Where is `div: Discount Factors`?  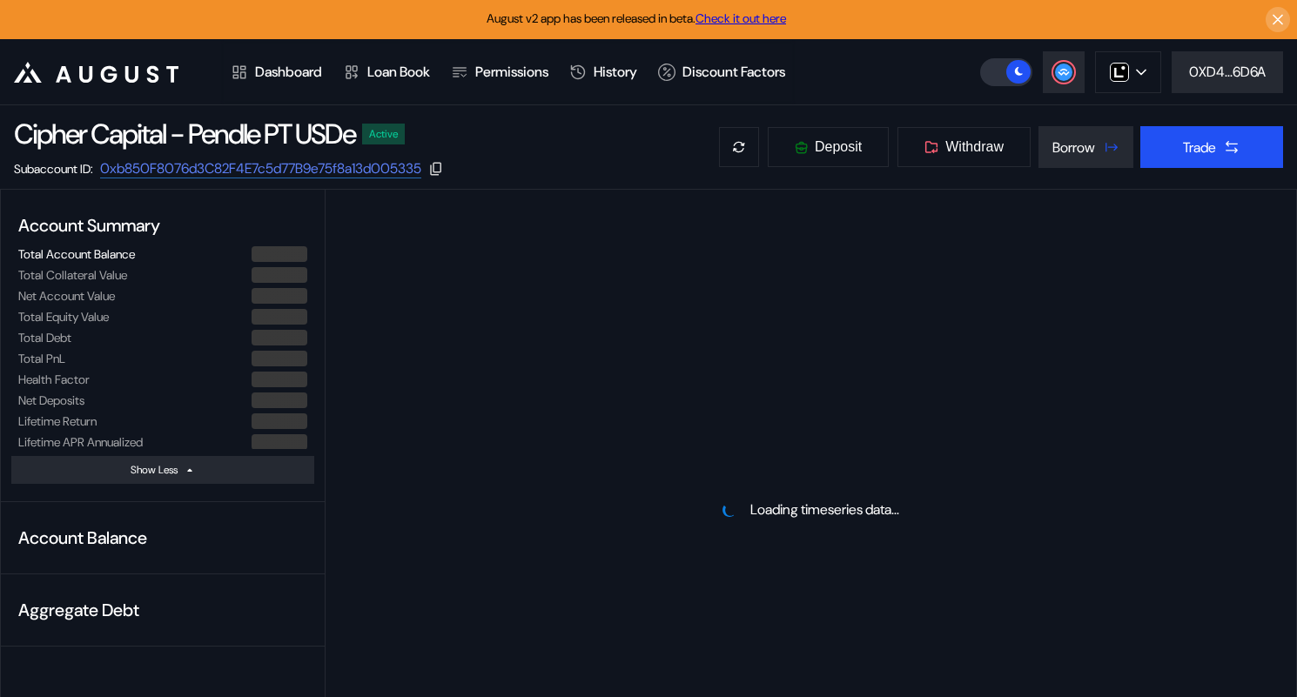
div: Discount Factors is located at coordinates (734, 71).